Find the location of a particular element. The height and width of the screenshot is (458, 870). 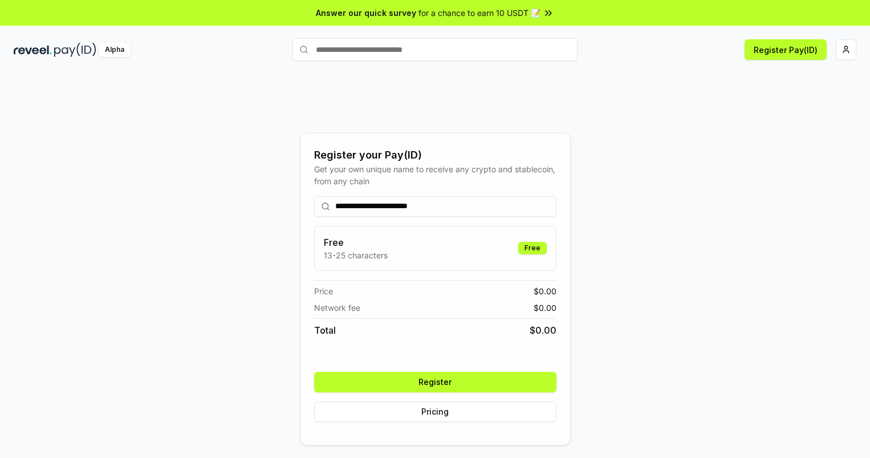

span: Answer our quick survey is located at coordinates (366, 13).